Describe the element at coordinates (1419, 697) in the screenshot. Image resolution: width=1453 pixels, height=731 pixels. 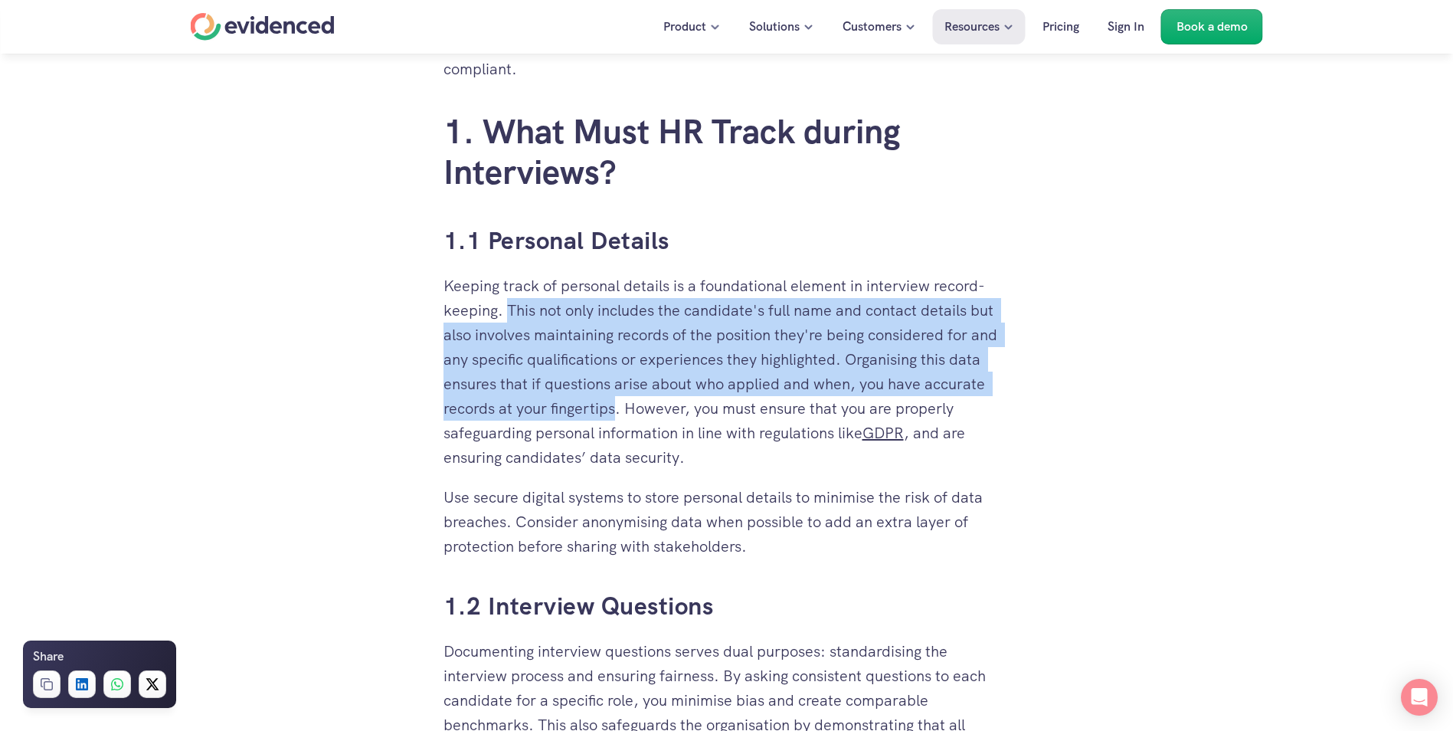
I see `div: Open Intercom Messenger` at that location.